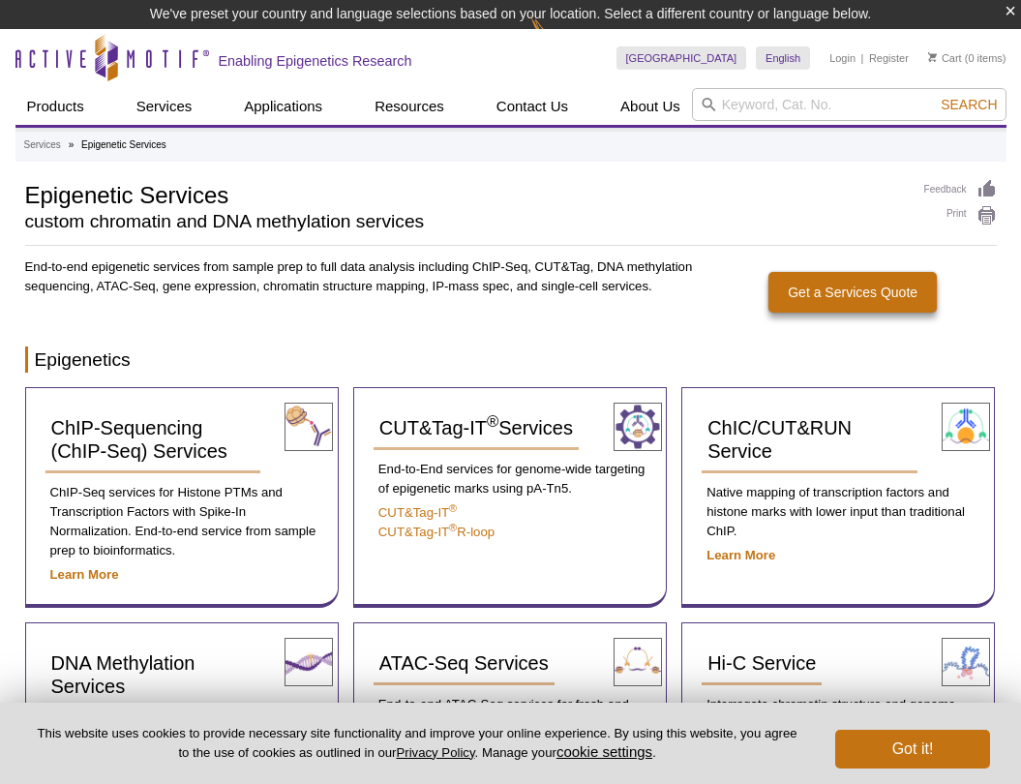 Image resolution: width=1021 pixels, height=784 pixels. I want to click on img: CUT&Tag-IT® Services, so click(638, 427).